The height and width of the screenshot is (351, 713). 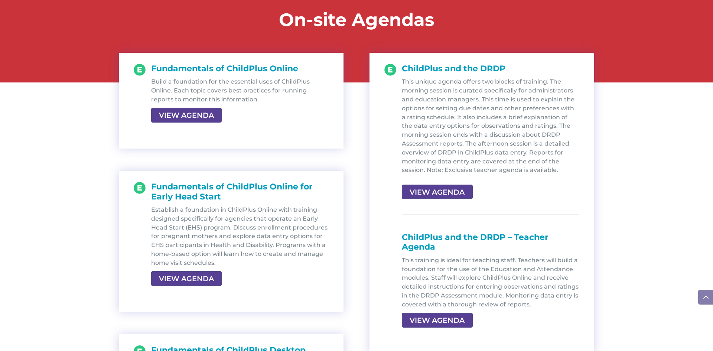 I want to click on p: This training is ideal for teaching staff. Teachers will build a foundation for the use of the Ed..., so click(x=491, y=282).